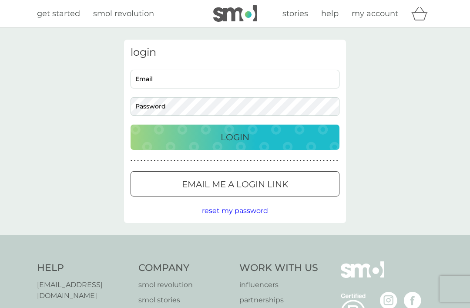  I want to click on p: smol revolution, so click(185, 285).